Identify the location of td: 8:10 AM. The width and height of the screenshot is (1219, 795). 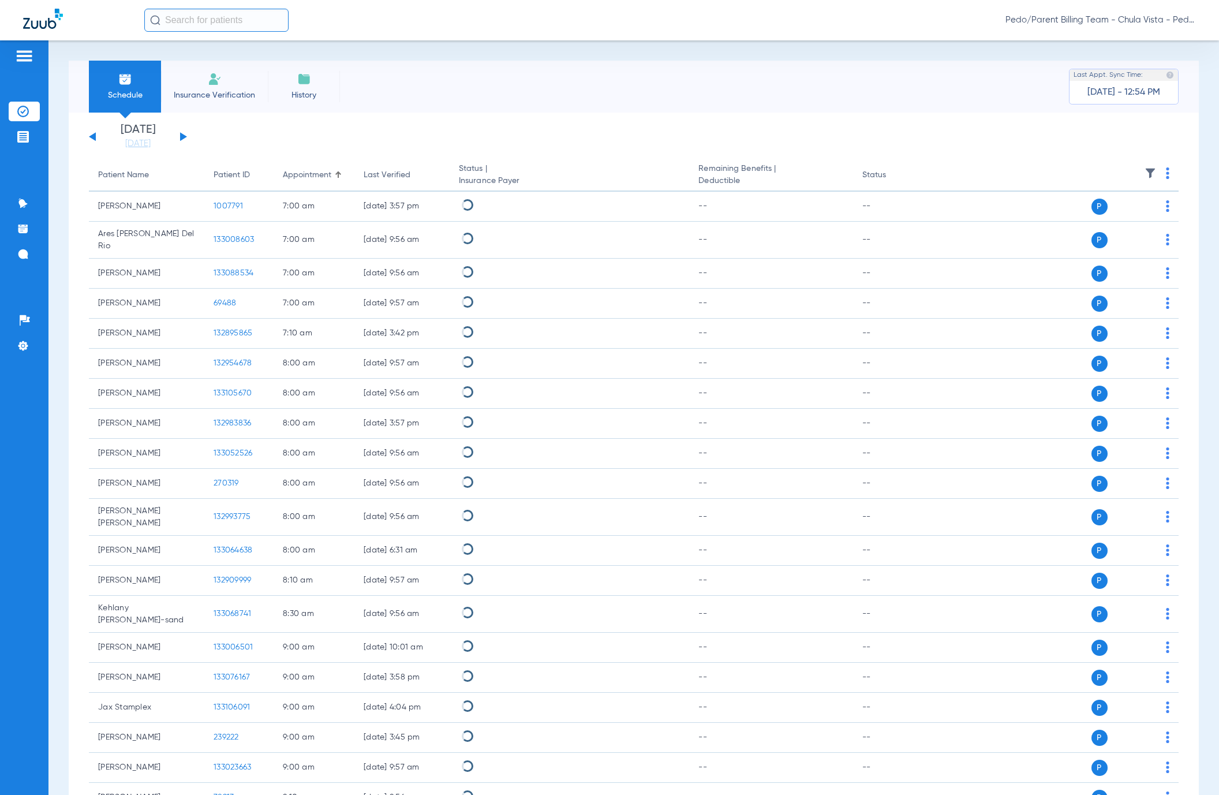
(314, 581).